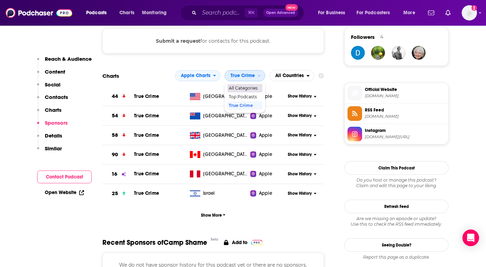 The height and width of the screenshot is (267, 486). I want to click on a: llmulock, so click(419, 53).